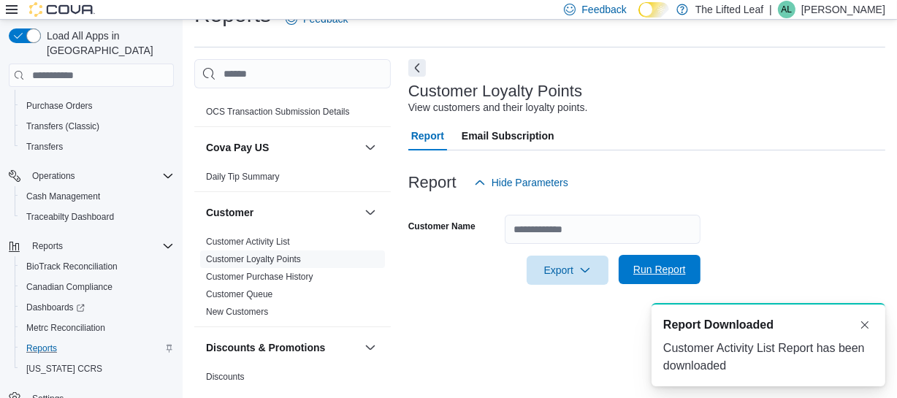  What do you see at coordinates (97, 147) in the screenshot?
I see `button: Transfers` at bounding box center [97, 147].